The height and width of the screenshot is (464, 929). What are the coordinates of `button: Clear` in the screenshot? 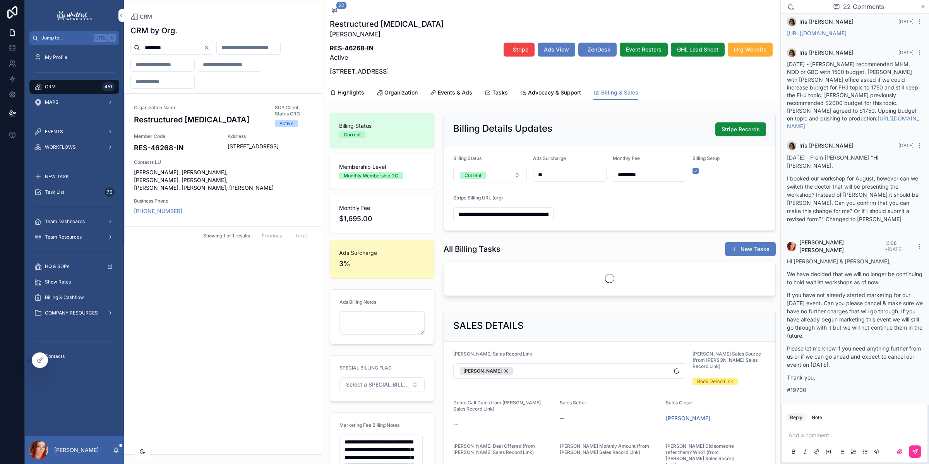 It's located at (208, 48).